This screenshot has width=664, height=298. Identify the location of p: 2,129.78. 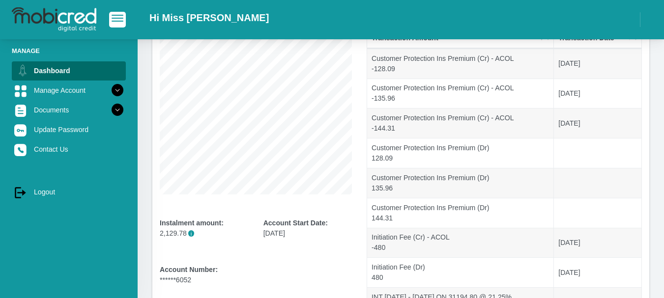
(204, 234).